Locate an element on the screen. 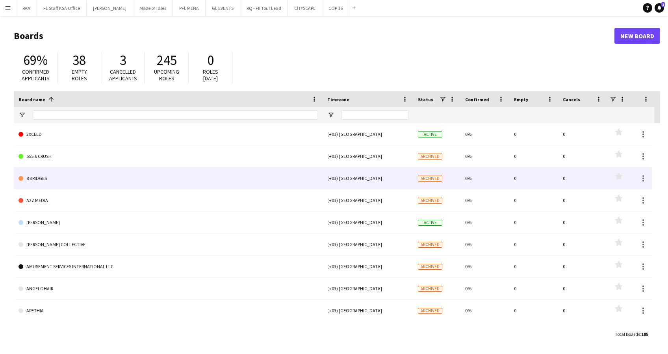 This screenshot has width=668, height=354. input: Timezone Filter Input is located at coordinates (375, 115).